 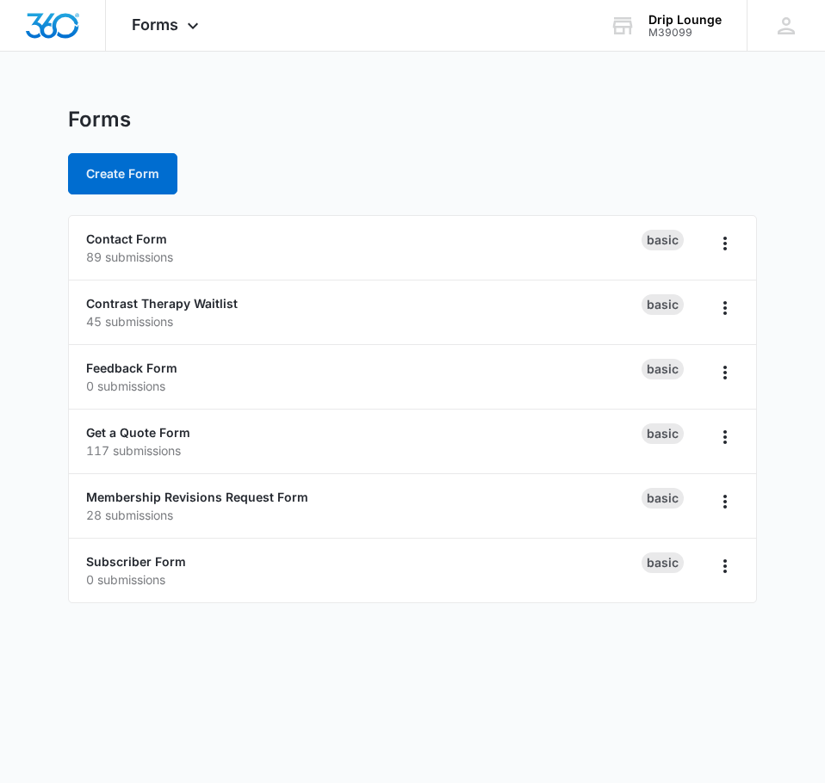 I want to click on a: Membership Revisions Request Form, so click(x=197, y=497).